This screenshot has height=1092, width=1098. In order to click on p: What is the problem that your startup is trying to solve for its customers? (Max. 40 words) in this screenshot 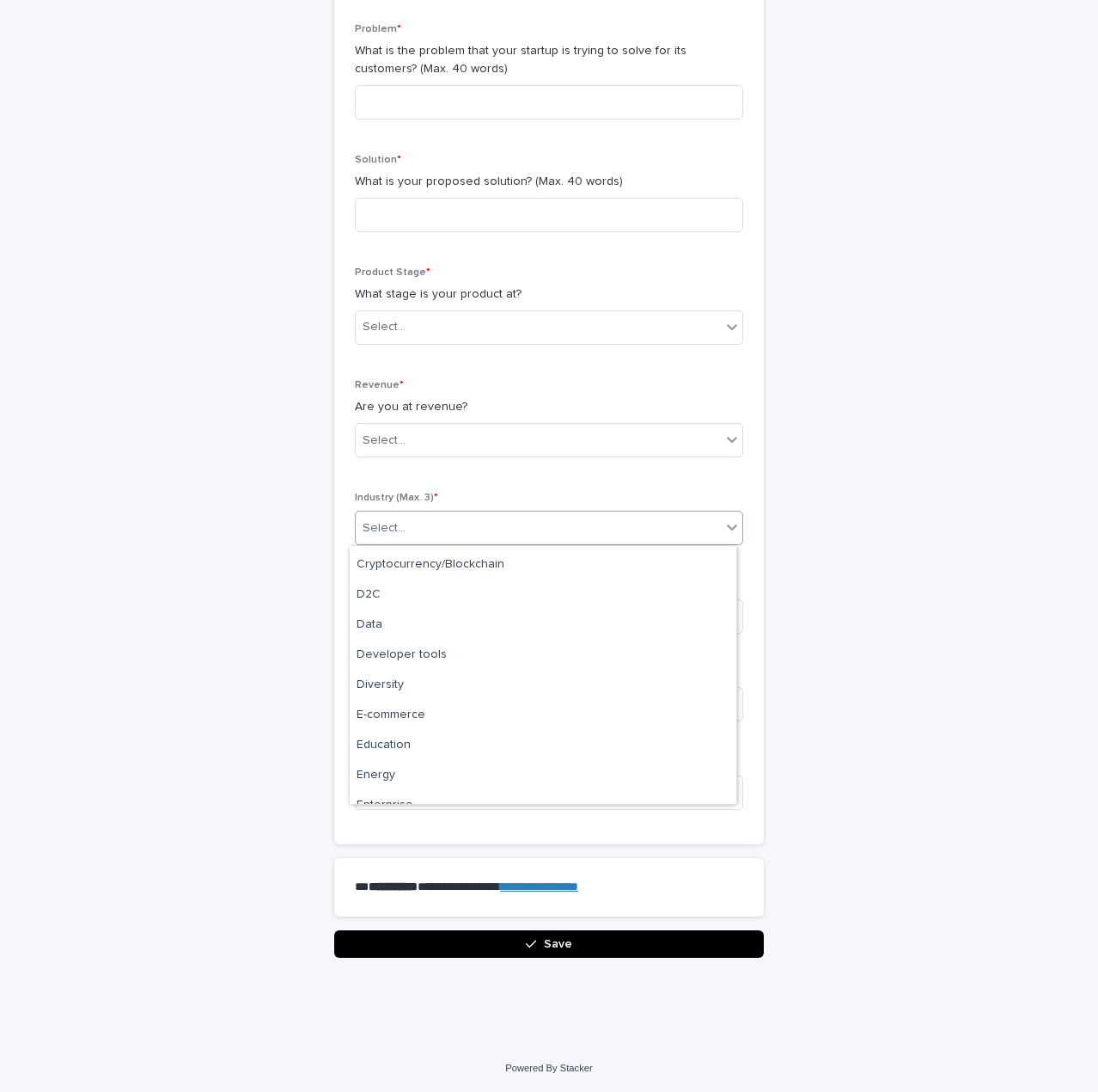, I will do `click(549, 60)`.